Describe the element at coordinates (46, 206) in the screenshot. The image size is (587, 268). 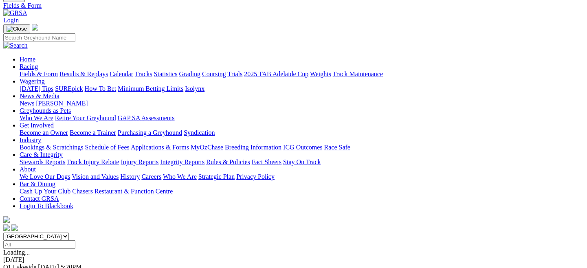
I see `a: Login To Blackbook` at that location.